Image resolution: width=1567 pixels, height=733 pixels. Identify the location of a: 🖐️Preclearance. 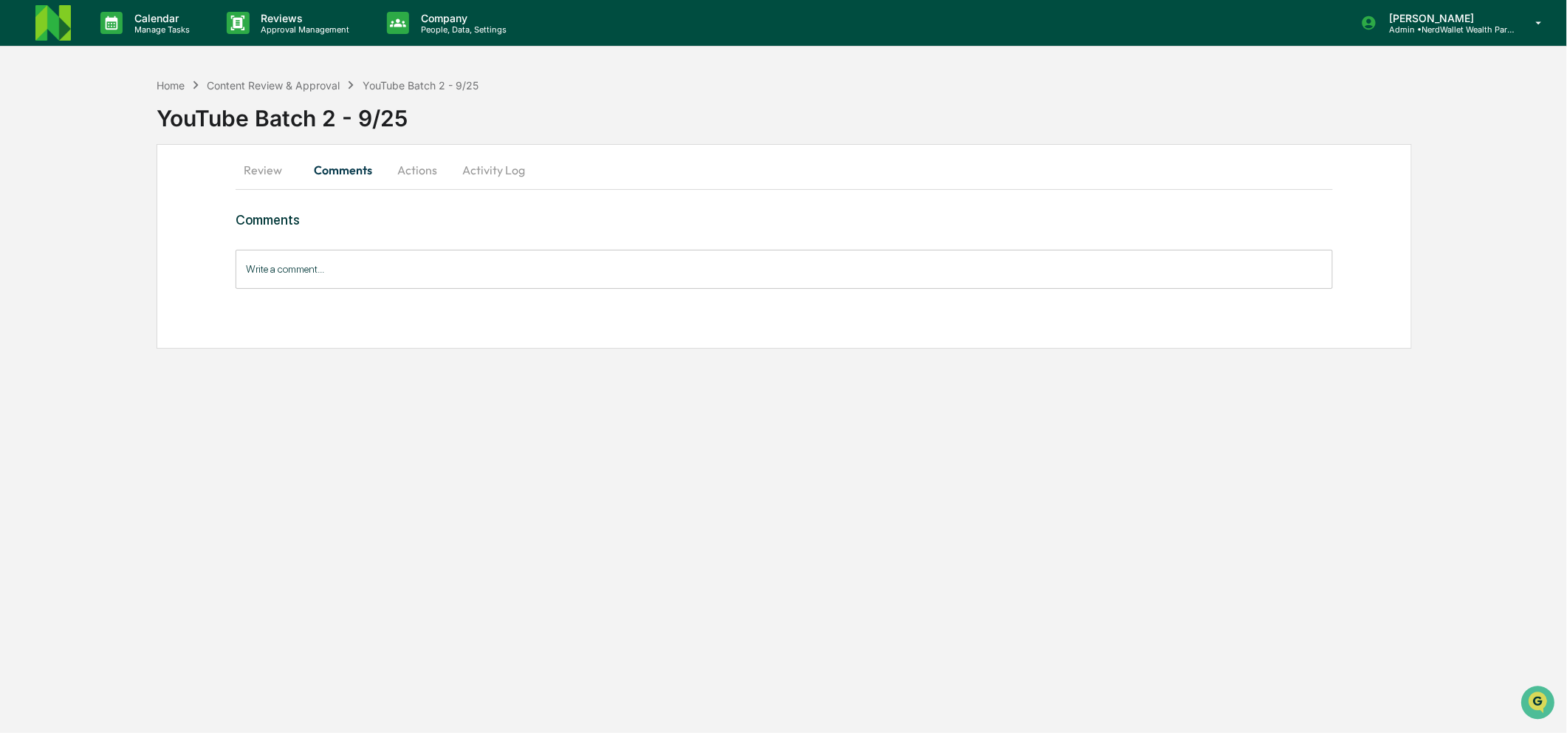
(55, 270).